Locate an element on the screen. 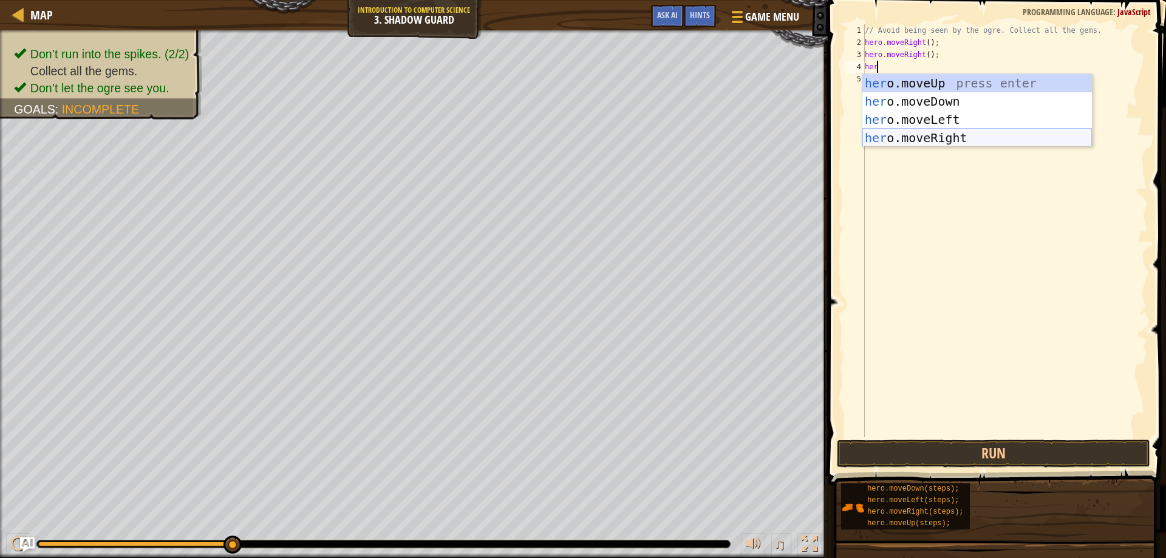 This screenshot has width=1166, height=558. span: Game Menu is located at coordinates (772, 17).